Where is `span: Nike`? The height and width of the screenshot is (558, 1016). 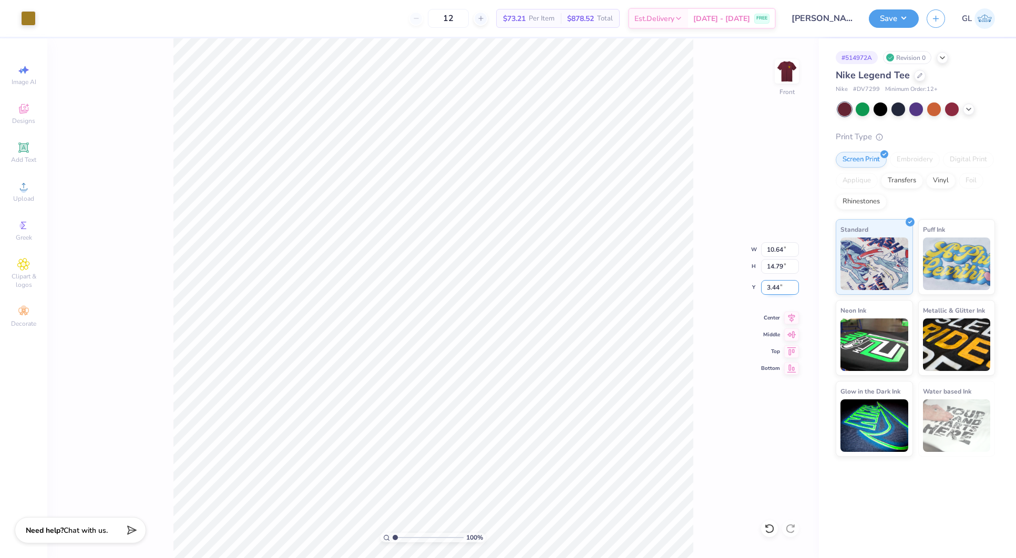 span: Nike is located at coordinates (842, 89).